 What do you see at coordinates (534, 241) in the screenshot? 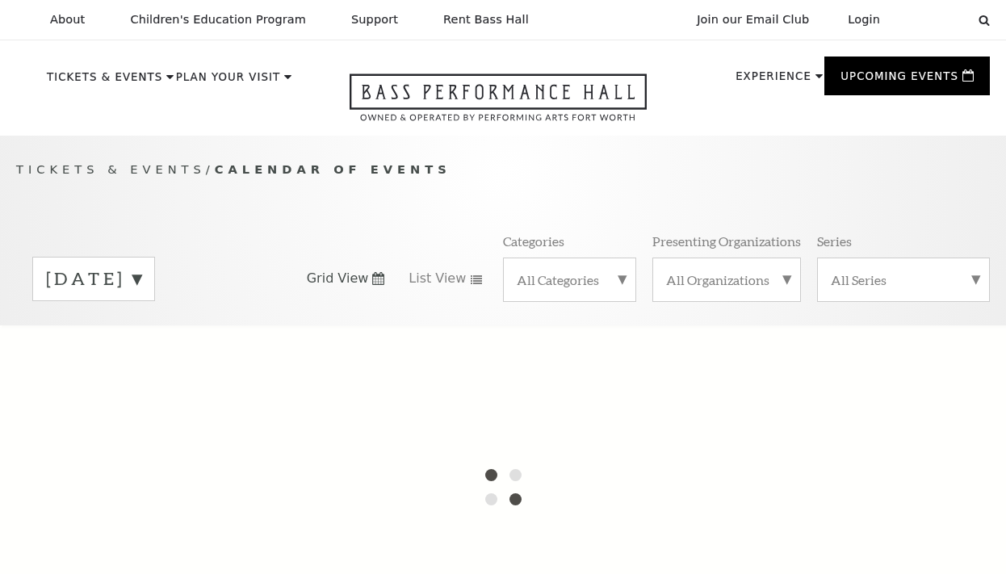
I see `p: Categories` at bounding box center [534, 241].